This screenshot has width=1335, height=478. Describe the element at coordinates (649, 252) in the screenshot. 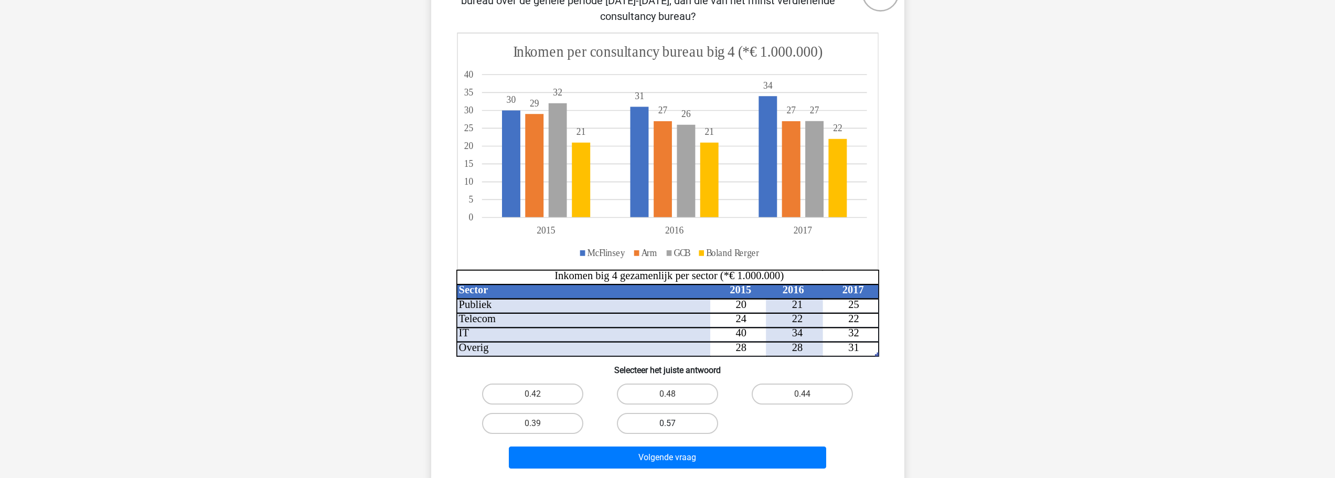

I see `tspan: Arm` at that location.